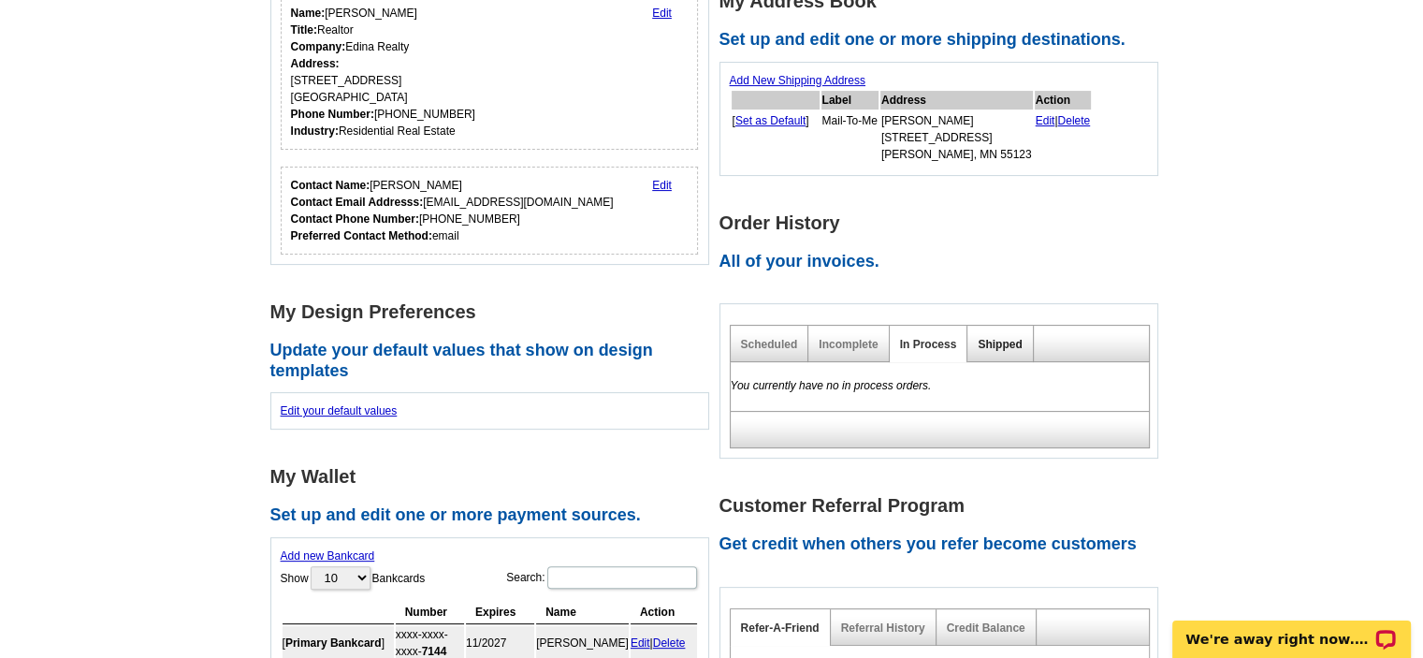  Describe the element at coordinates (328, 556) in the screenshot. I see `a: Add new Bankcard` at that location.